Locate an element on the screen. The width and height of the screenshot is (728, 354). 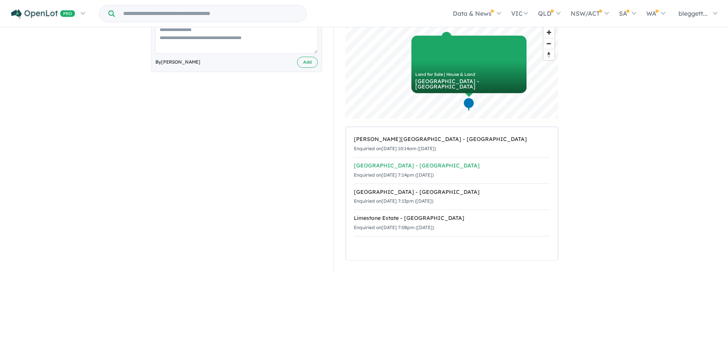
button: Reset bearing to north is located at coordinates (549, 54).